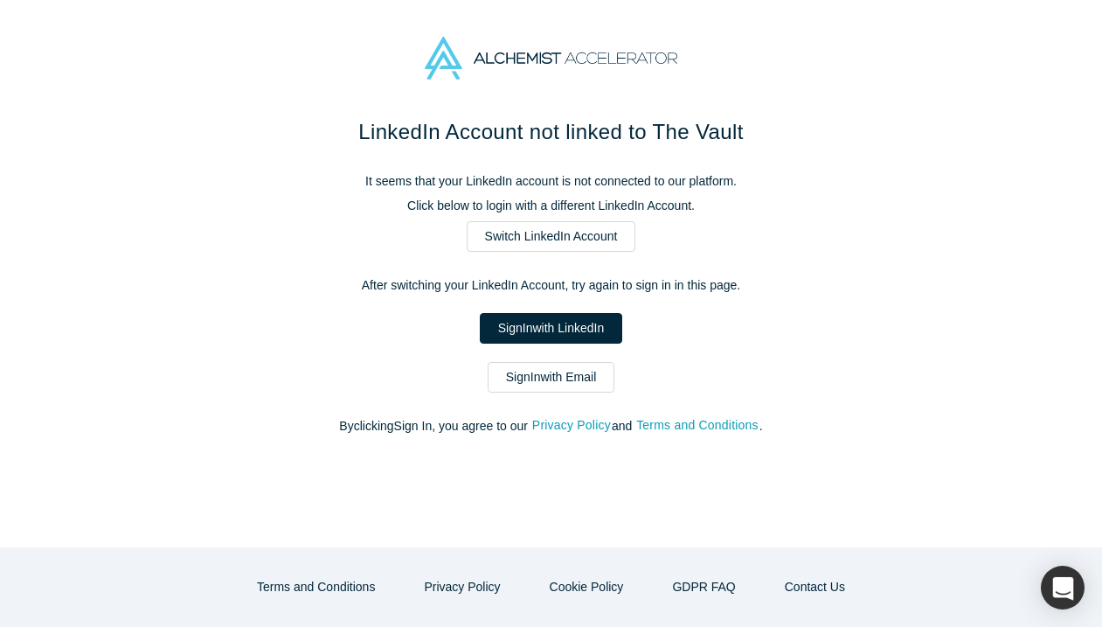  Describe the element at coordinates (551, 328) in the screenshot. I see `a: SignInwith LinkedIn` at that location.